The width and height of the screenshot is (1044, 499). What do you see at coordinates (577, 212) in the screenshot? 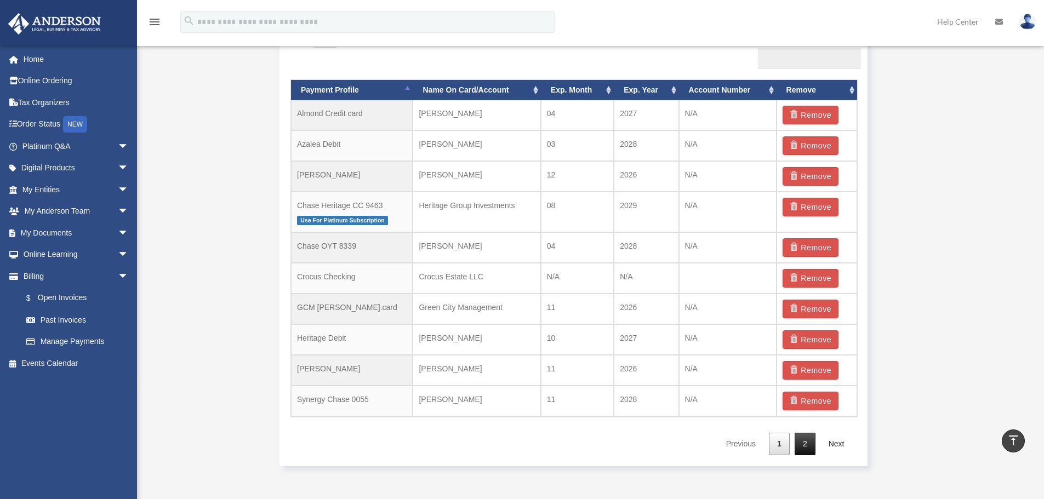
I see `td: 08` at bounding box center [577, 212].